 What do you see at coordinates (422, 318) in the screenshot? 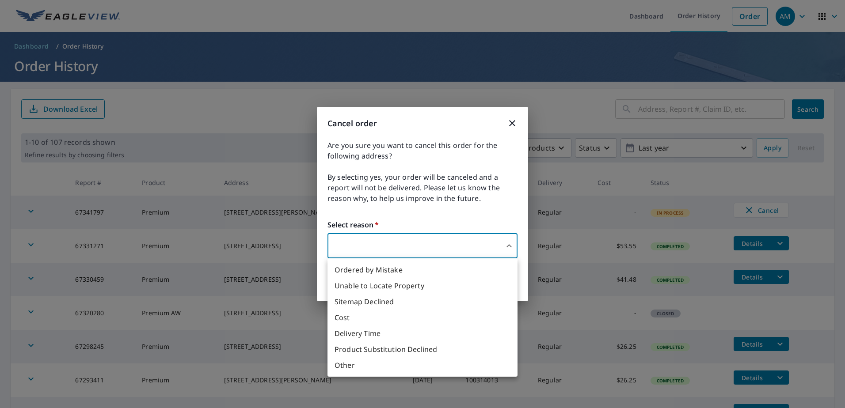
I see `li: Cost` at bounding box center [422, 318].